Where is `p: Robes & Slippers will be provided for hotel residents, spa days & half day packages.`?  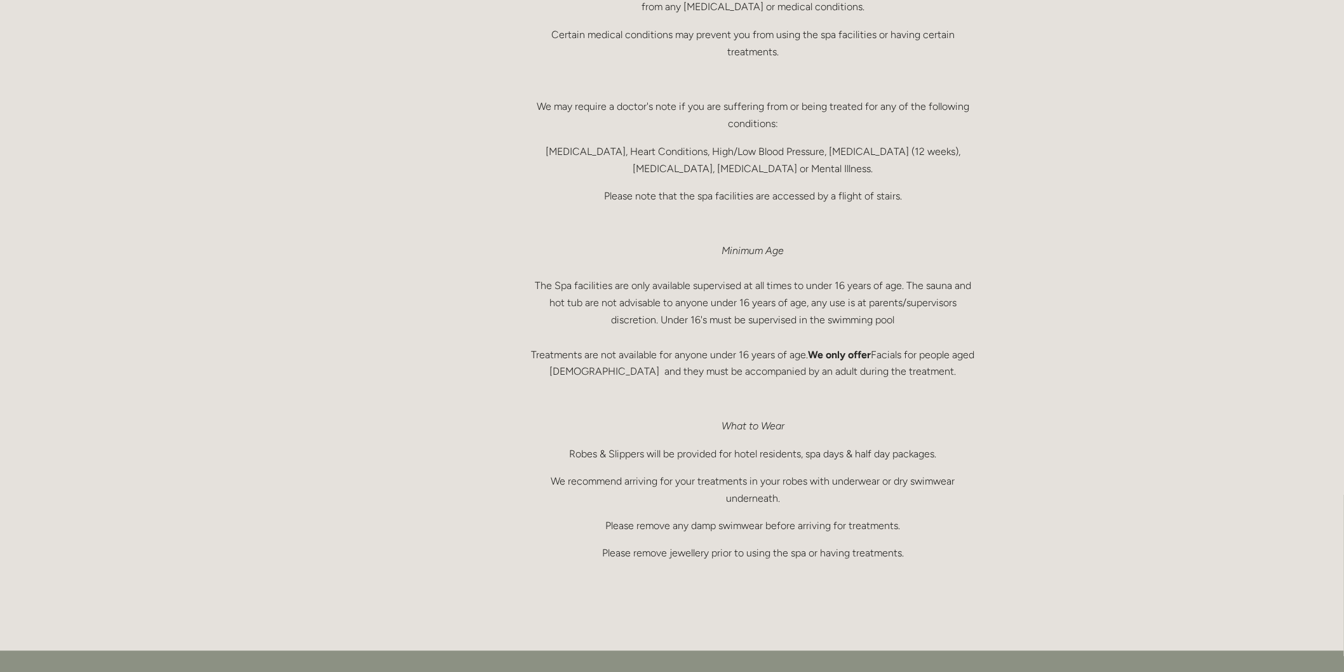
p: Robes & Slippers will be provided for hotel residents, spa days & half day packages. is located at coordinates (753, 454).